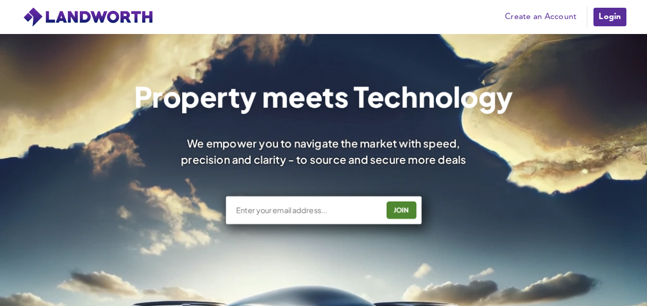 This screenshot has height=306, width=647. Describe the element at coordinates (323, 96) in the screenshot. I see `h1: Property meets Technology` at that location.